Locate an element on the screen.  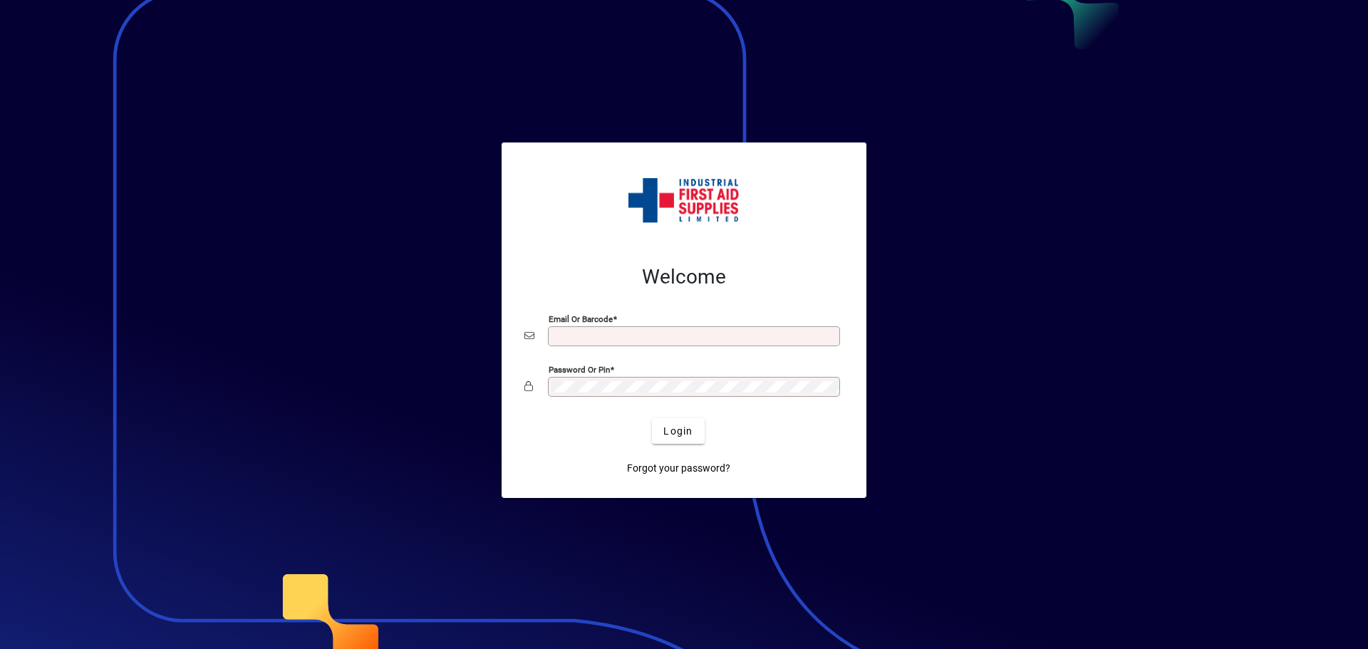
button: Login is located at coordinates (677, 431).